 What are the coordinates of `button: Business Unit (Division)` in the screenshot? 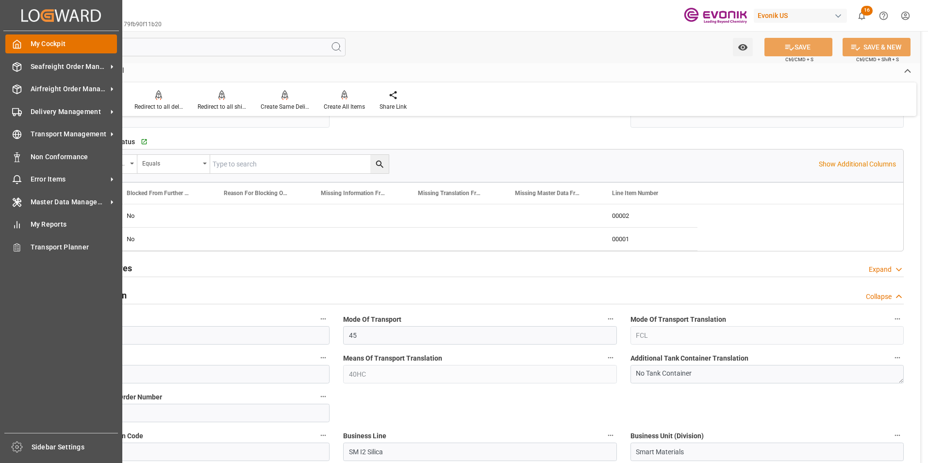 It's located at (898, 435).